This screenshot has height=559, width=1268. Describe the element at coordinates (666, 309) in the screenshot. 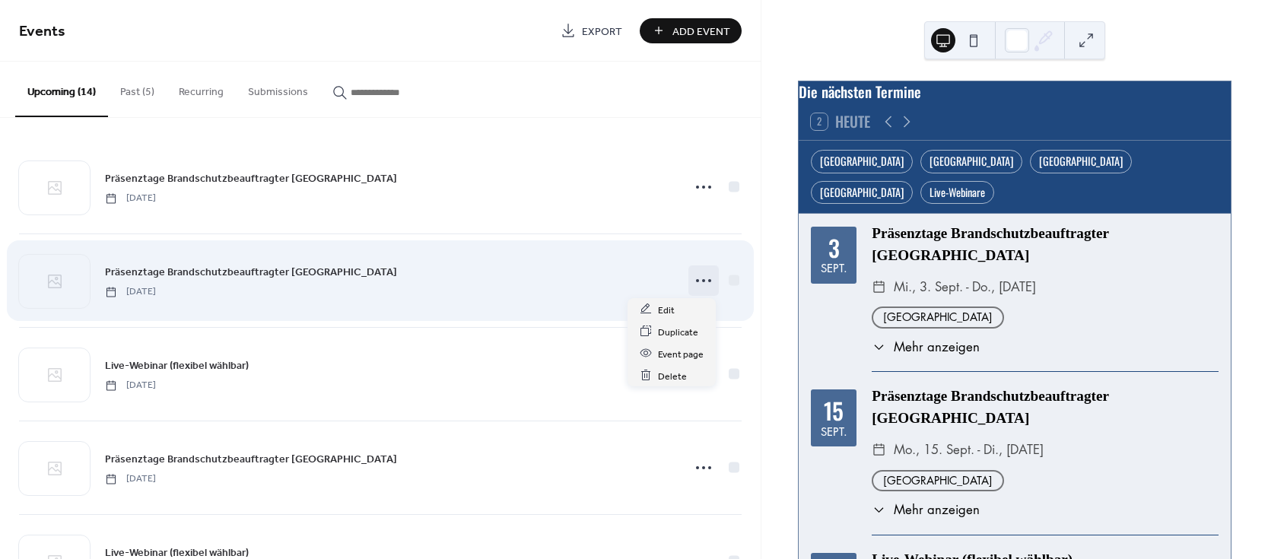

I see `span: Edit` at that location.